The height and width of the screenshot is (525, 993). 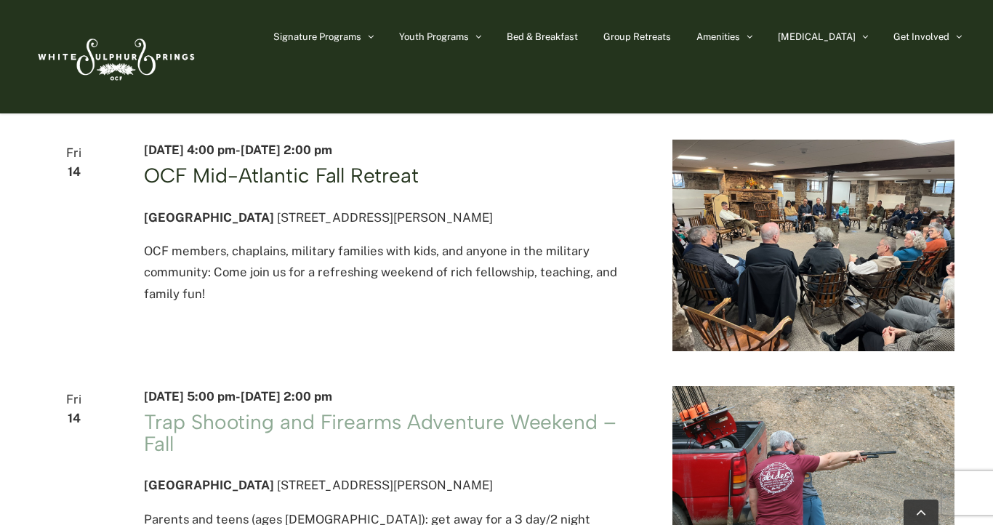 I want to click on span: Youth Programs, so click(x=434, y=36).